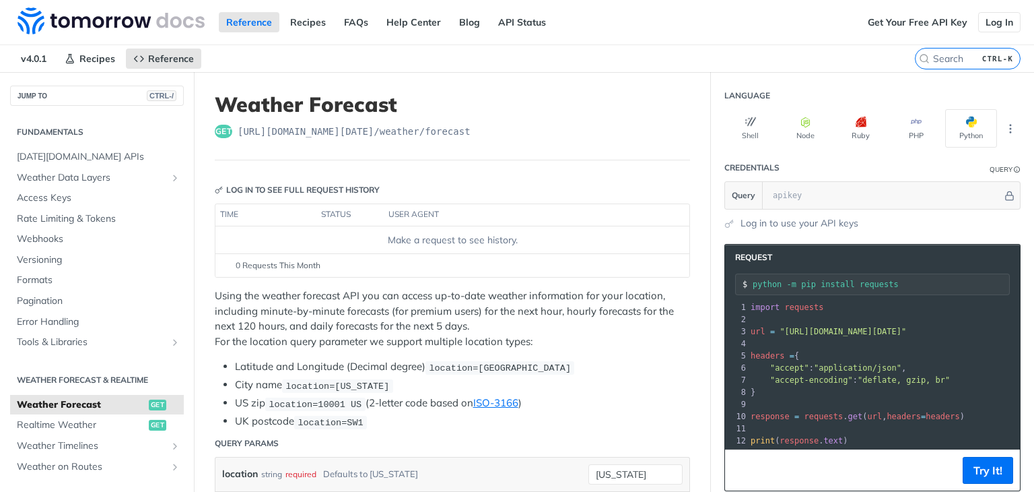 The image size is (1034, 492). What do you see at coordinates (737, 416) in the screenshot?
I see `div: 10` at bounding box center [737, 416].